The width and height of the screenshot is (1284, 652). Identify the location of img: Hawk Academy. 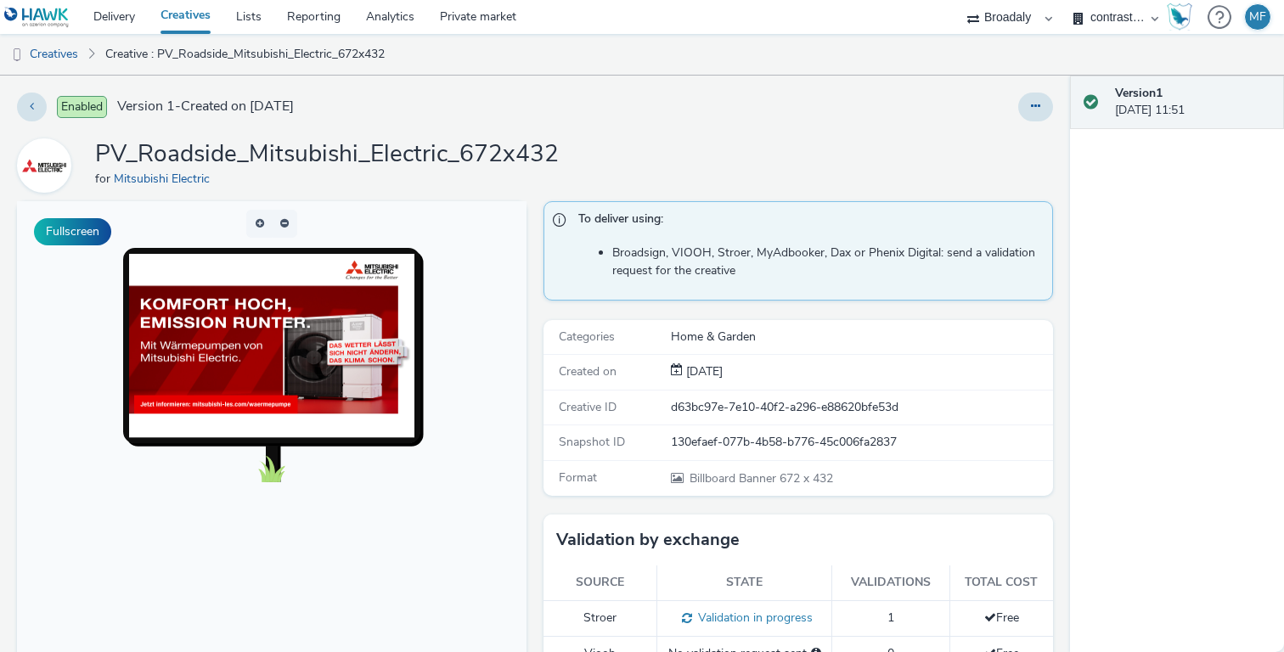
(1179, 17).